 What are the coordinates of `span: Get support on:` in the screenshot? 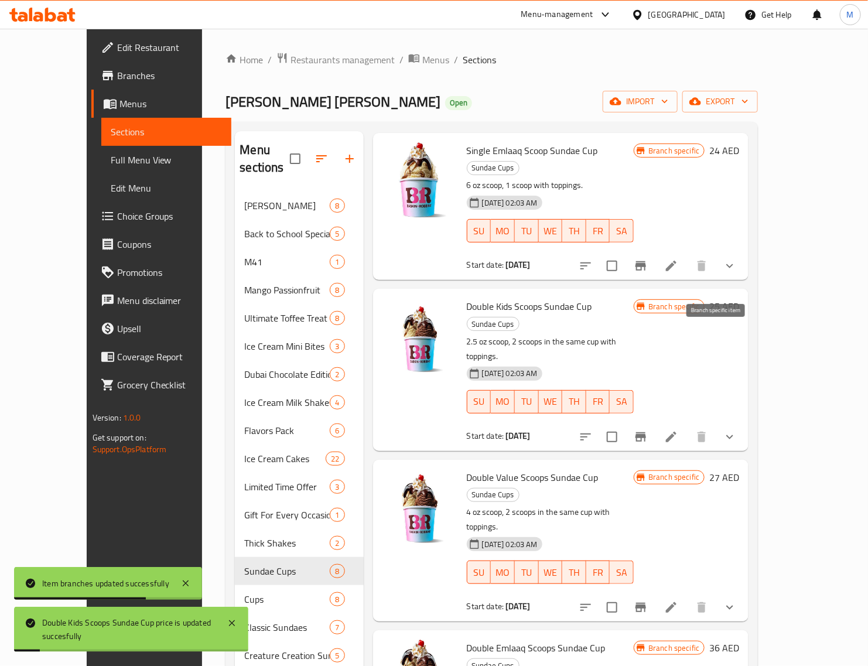 It's located at (119, 438).